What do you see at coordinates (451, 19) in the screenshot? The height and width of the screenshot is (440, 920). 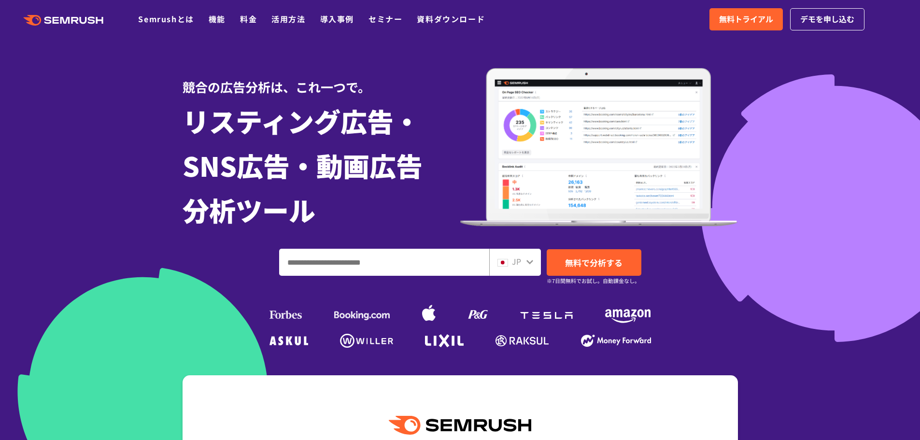 I see `a: 資料ダウンロード` at bounding box center [451, 19].